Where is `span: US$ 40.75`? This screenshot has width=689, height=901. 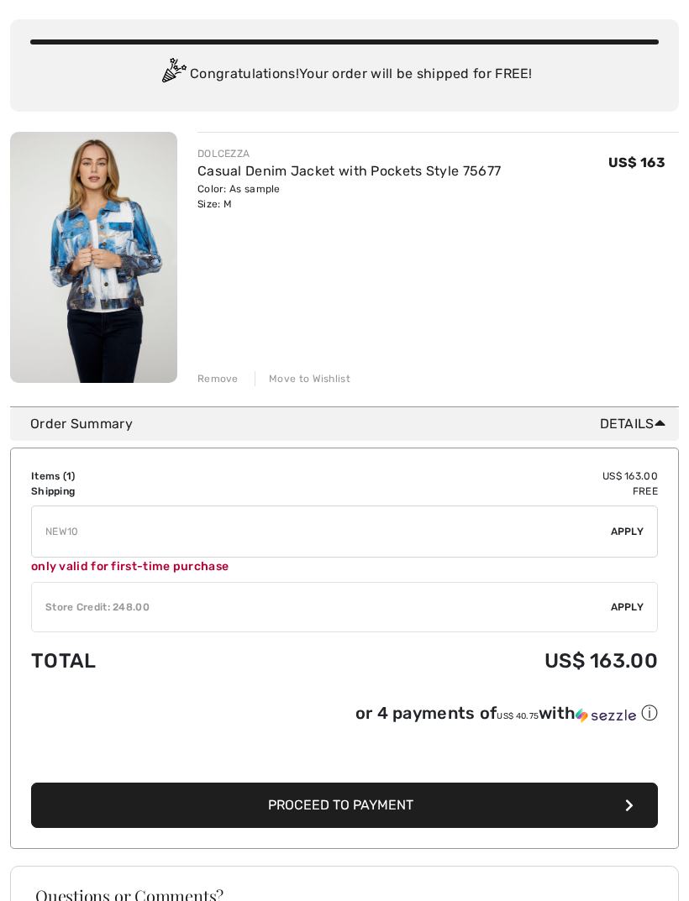 span: US$ 40.75 is located at coordinates (517, 716).